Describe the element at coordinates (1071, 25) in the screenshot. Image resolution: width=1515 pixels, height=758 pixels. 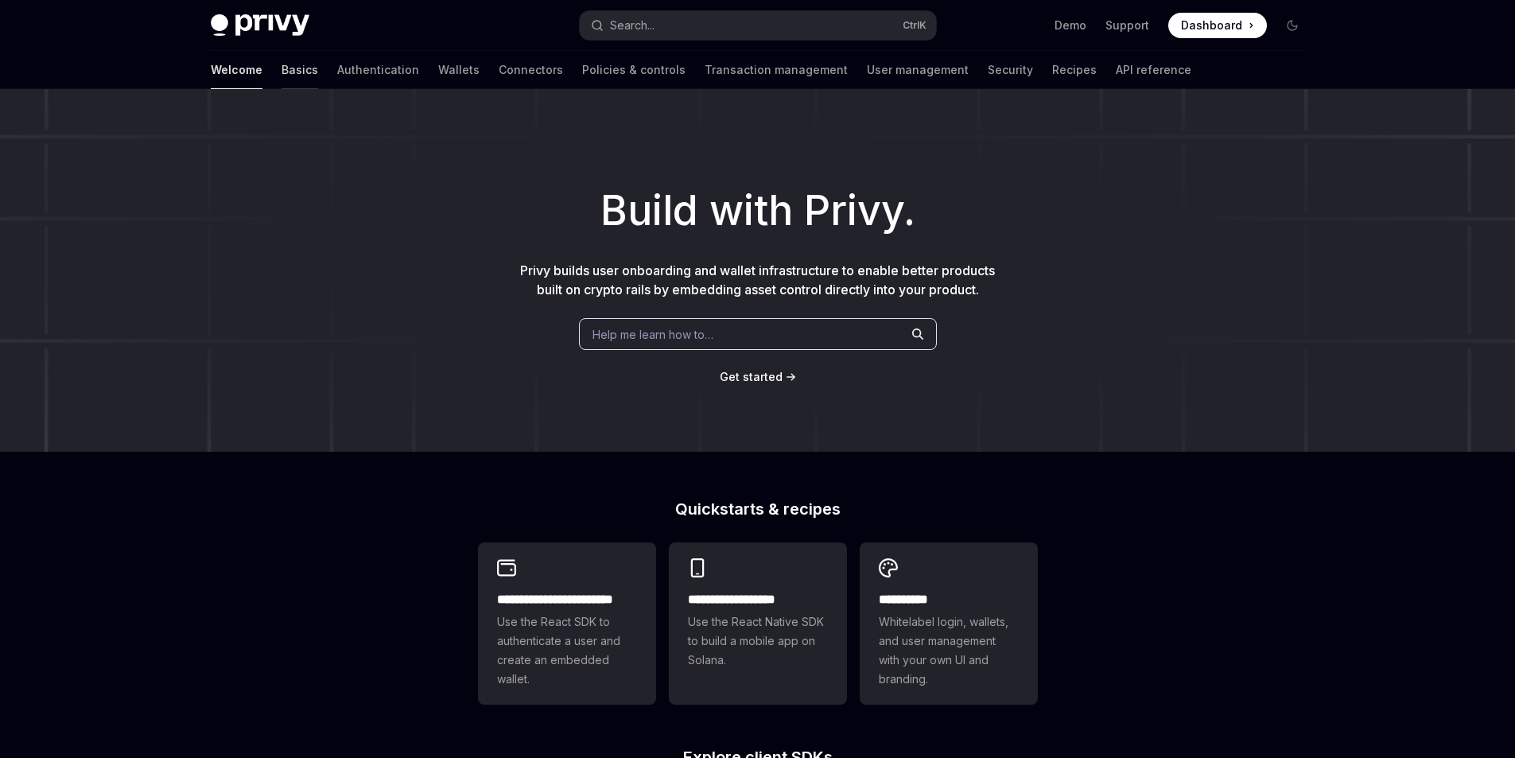
I see `a: Demo` at that location.